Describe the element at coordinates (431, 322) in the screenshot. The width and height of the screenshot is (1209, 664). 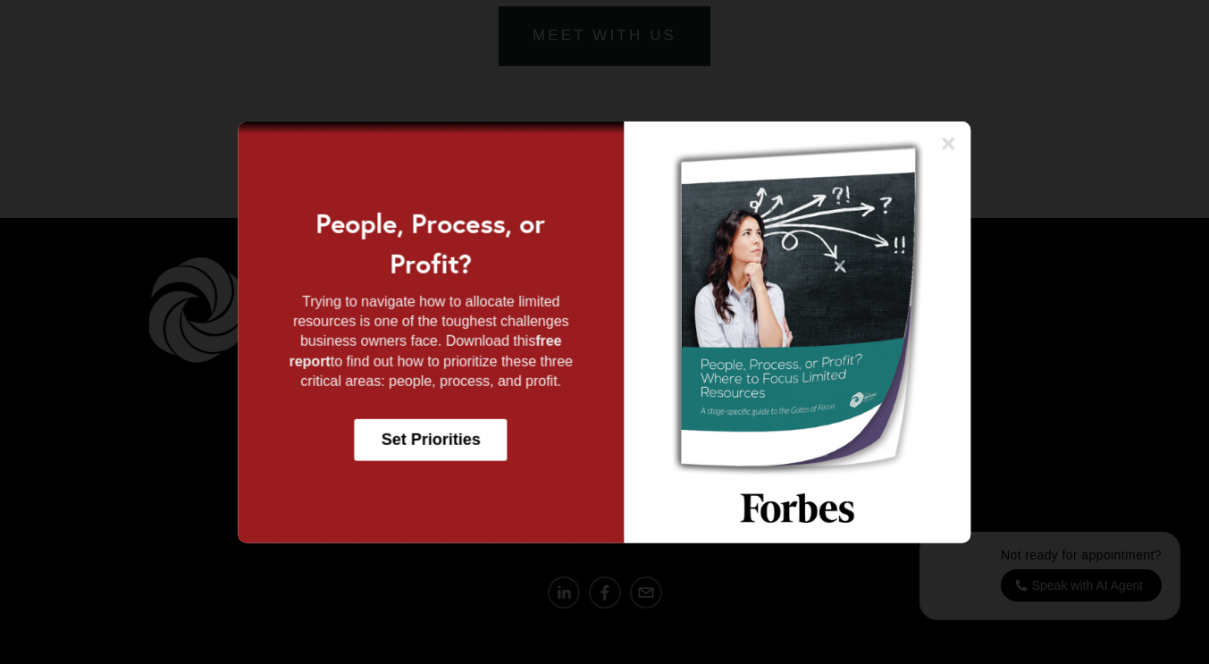
I see `span: Trying to navigate how to allocate limited resources is one of the toughest challenges business o...` at that location.